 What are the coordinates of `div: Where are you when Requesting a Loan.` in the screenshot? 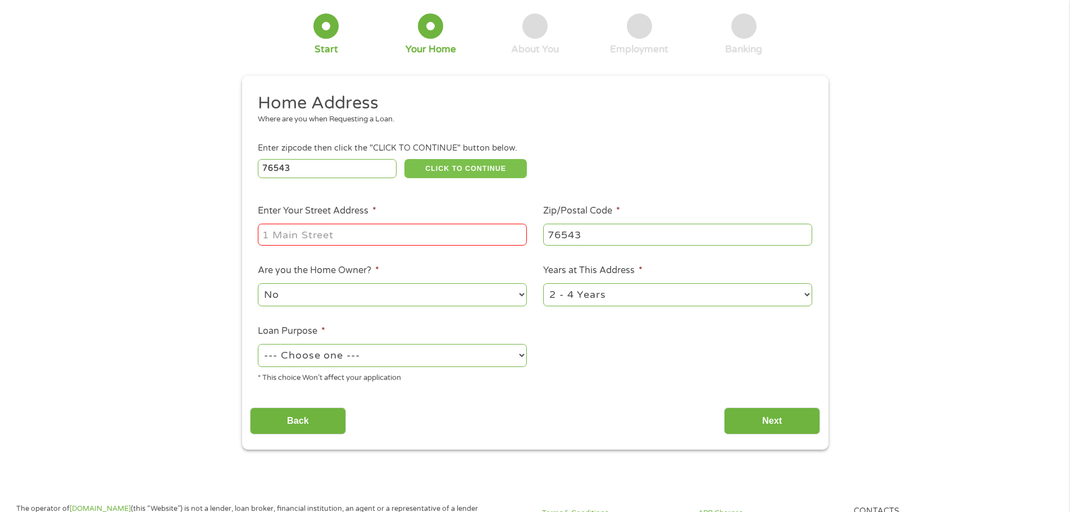 It's located at (531, 120).